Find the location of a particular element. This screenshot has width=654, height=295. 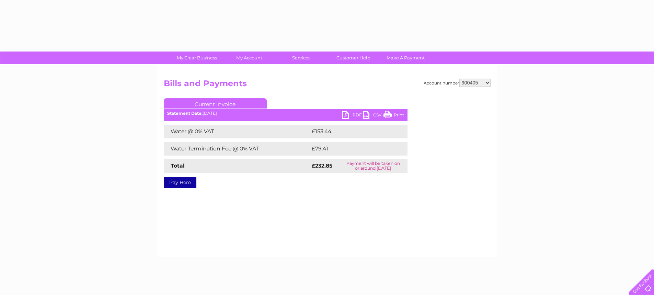

td: £79.41 is located at coordinates (351, 149).